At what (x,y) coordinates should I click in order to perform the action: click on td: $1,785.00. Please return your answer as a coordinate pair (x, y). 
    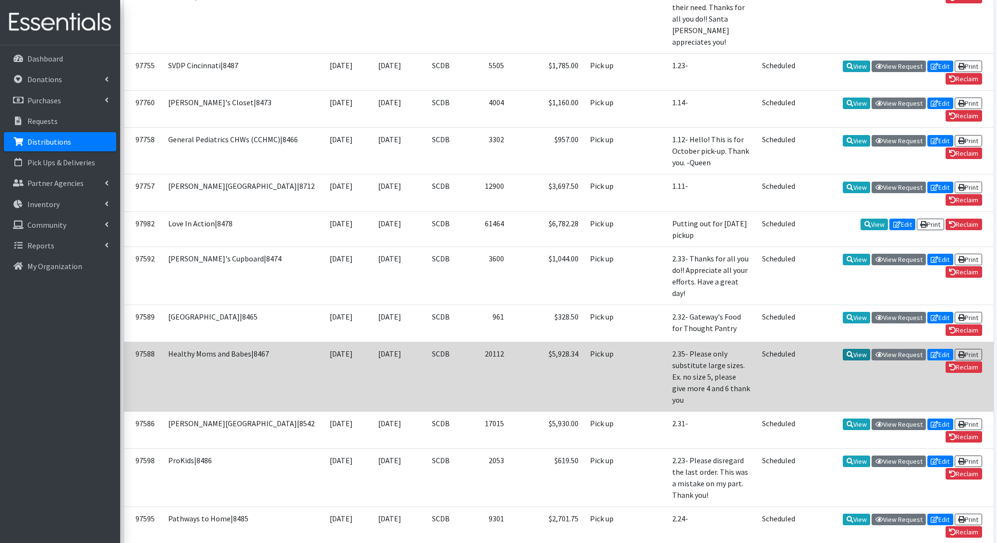
    Looking at the image, I should click on (547, 72).